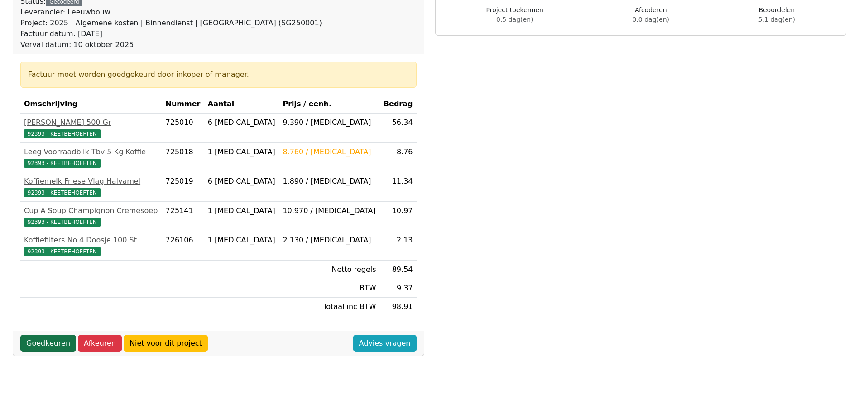  What do you see at coordinates (398, 216) in the screenshot?
I see `td: 10.97` at bounding box center [398, 216].